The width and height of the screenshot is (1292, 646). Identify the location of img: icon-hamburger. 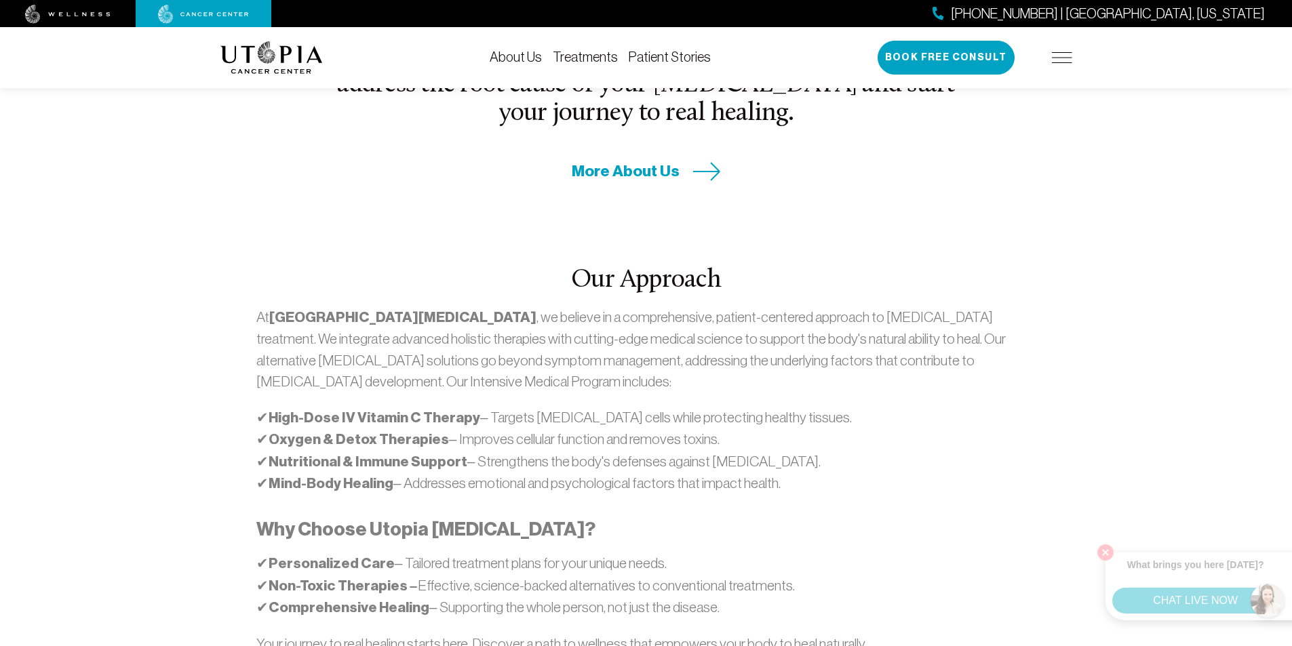
(1062, 58).